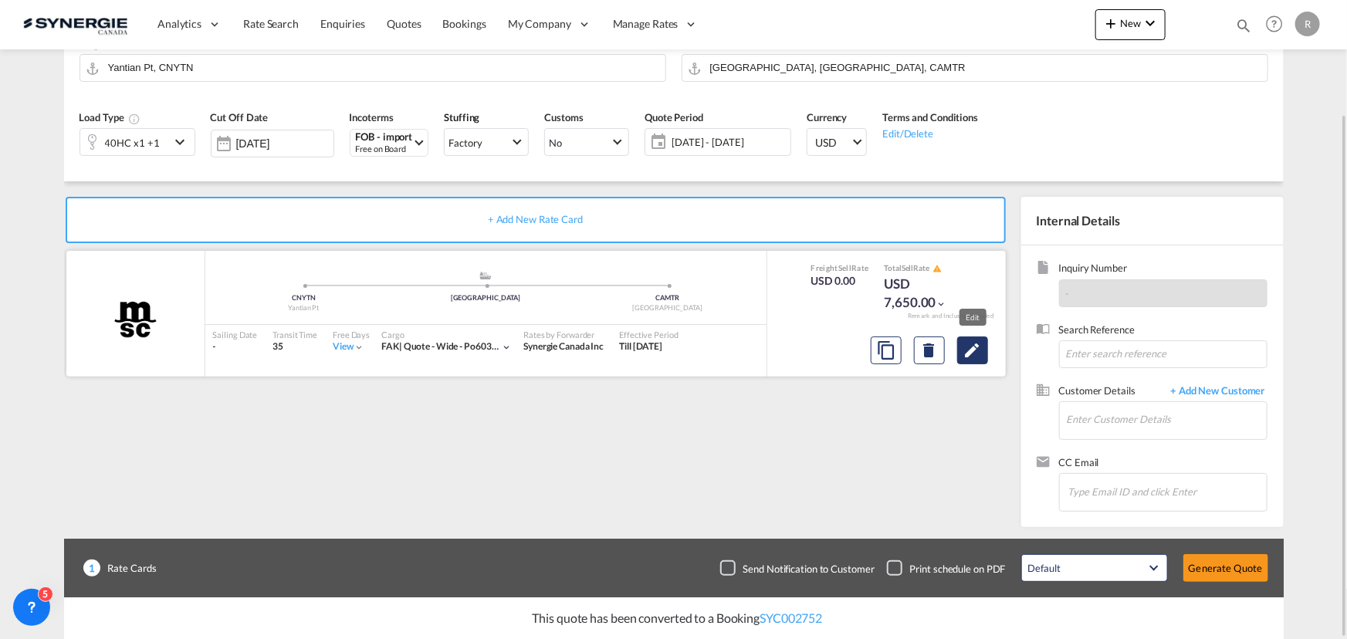  Describe the element at coordinates (271, 23) in the screenshot. I see `span: Rate Search` at that location.